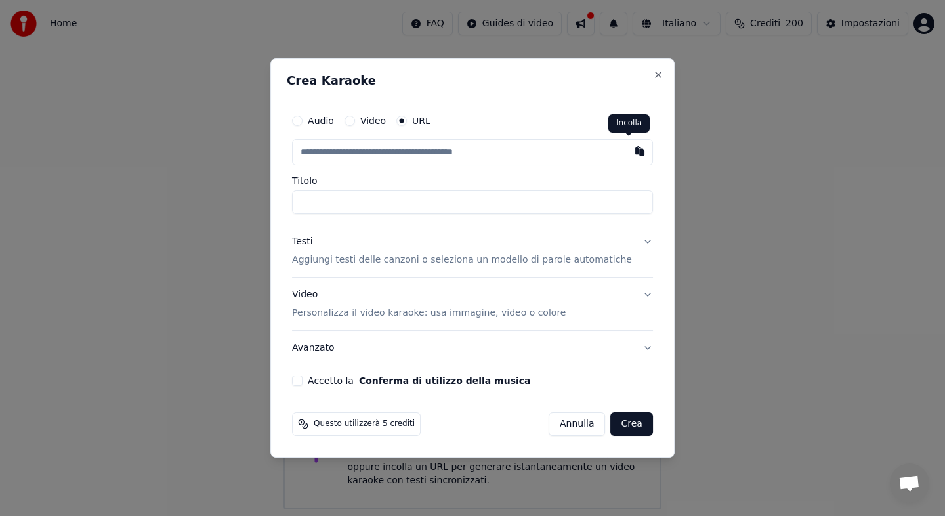 The width and height of the screenshot is (945, 516). Describe the element at coordinates (473, 180) in the screenshot. I see `label: Titolo` at that location.